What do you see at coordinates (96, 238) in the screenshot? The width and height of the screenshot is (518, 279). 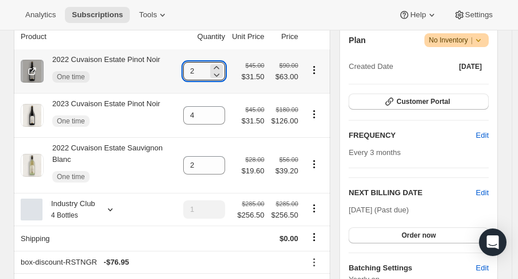 I see `th: Shipping` at bounding box center [96, 238].